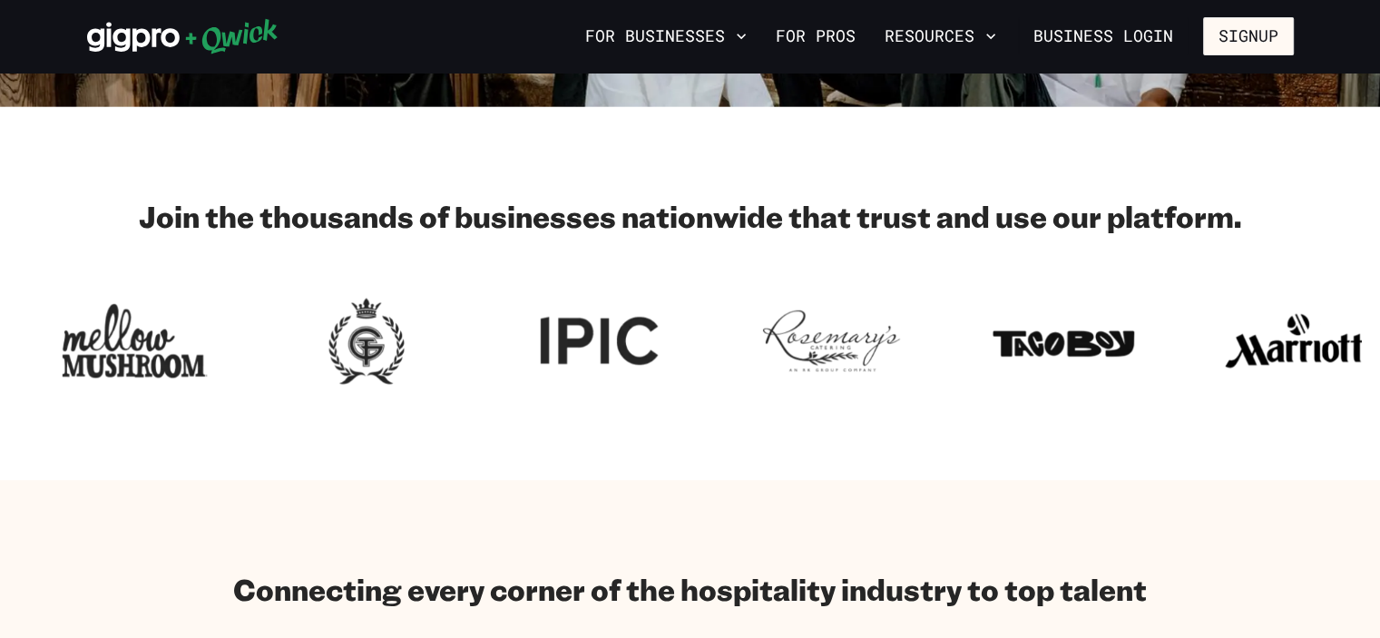 This screenshot has height=638, width=1380. I want to click on a: Business Login, so click(1104, 36).